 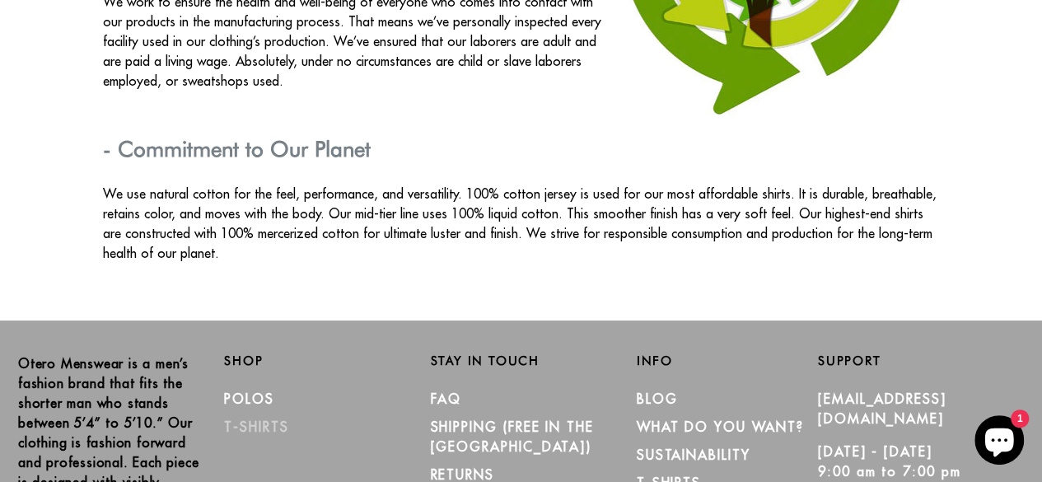 I want to click on a: Sustainability, so click(x=693, y=454).